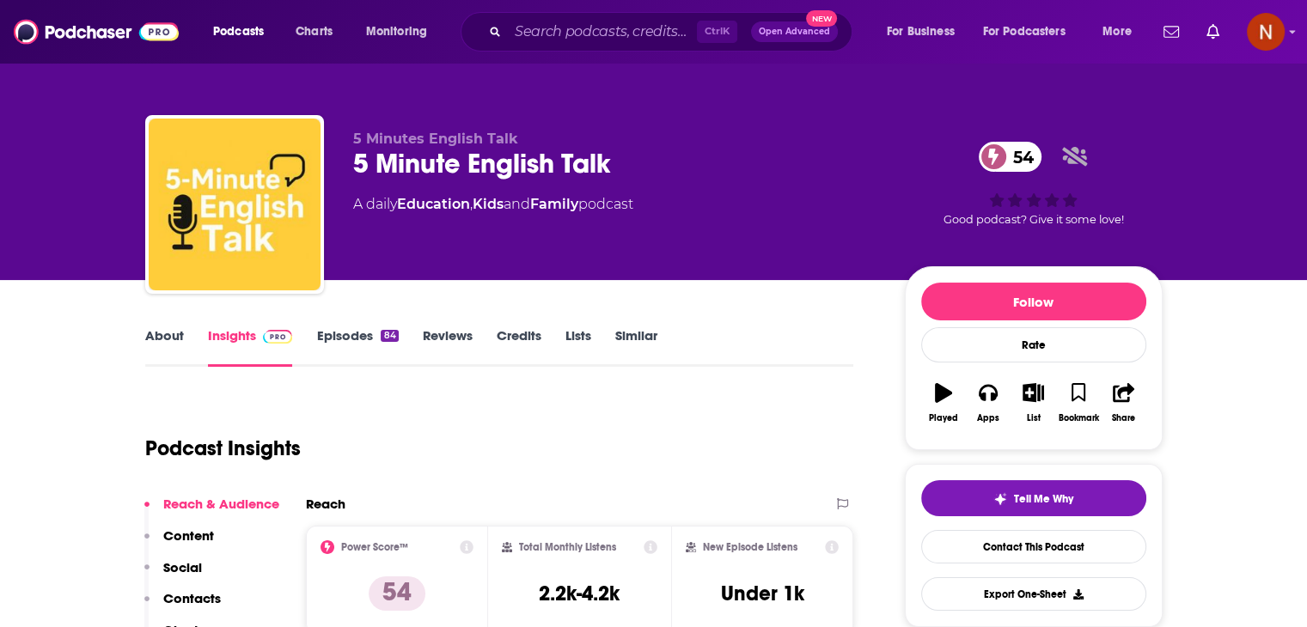 The image size is (1307, 627). I want to click on button: Social, so click(173, 575).